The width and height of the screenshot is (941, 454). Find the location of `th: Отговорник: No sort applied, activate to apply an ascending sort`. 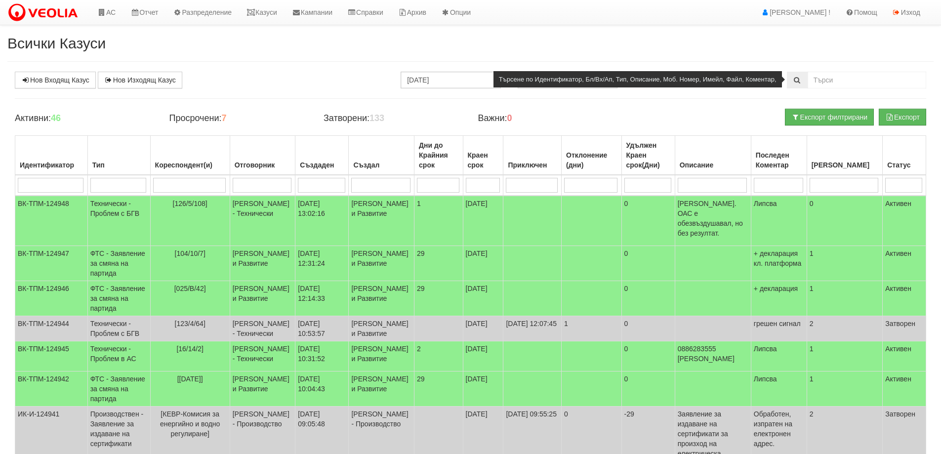

th: Отговорник: No sort applied, activate to apply an ascending sort is located at coordinates (262, 156).